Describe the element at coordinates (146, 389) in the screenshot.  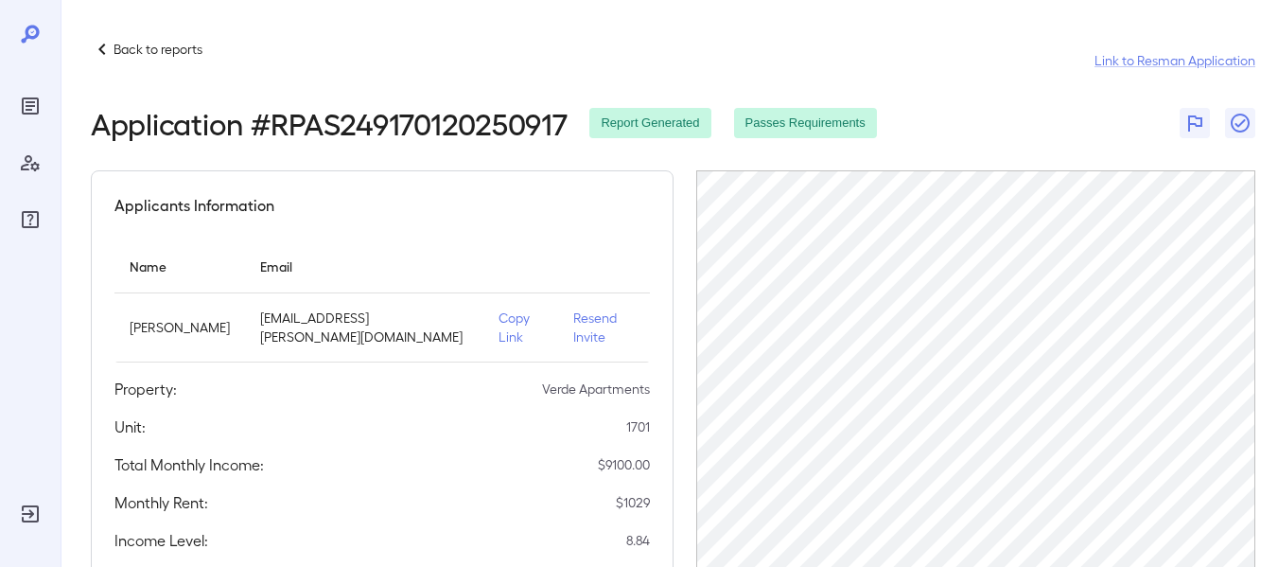
I see `h5: Property:` at that location.